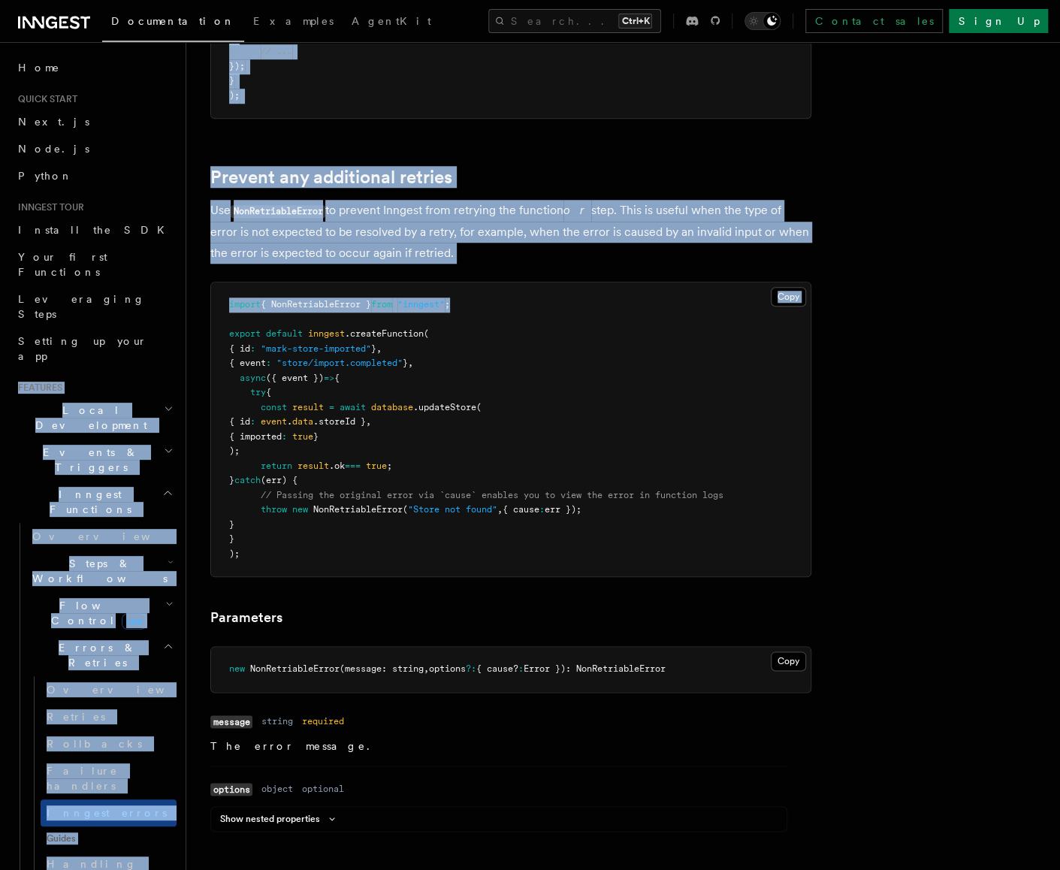 The image size is (1060, 870). What do you see at coordinates (94, 68) in the screenshot?
I see `a: Home` at bounding box center [94, 68].